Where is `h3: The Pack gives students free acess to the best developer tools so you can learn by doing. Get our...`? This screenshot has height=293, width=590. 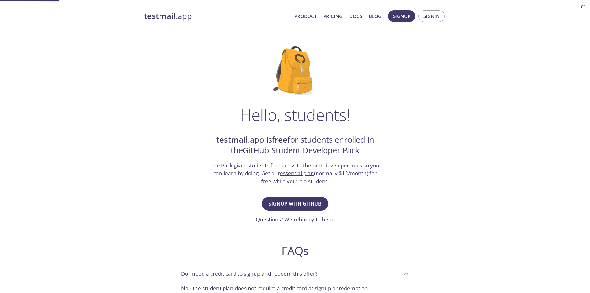
h3: The Pack gives students free acess to the best developer tools so you can learn by doing. Get our... is located at coordinates (295, 173).